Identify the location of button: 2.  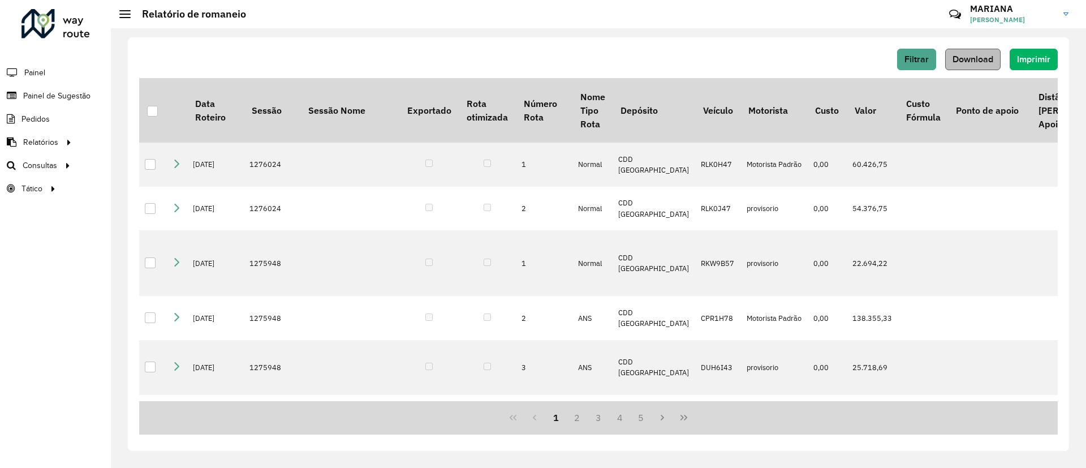
(577, 417).